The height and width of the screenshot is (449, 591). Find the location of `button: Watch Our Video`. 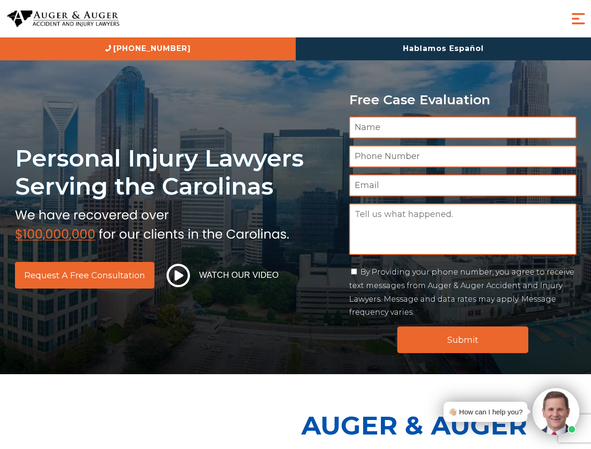

button: Watch Our Video is located at coordinates (223, 275).